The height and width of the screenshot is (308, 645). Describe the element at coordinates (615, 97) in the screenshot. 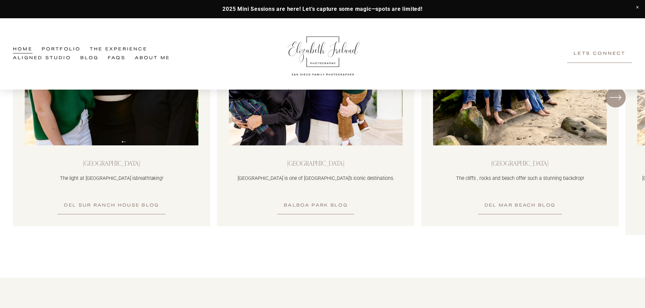

I see `button: Next` at that location.